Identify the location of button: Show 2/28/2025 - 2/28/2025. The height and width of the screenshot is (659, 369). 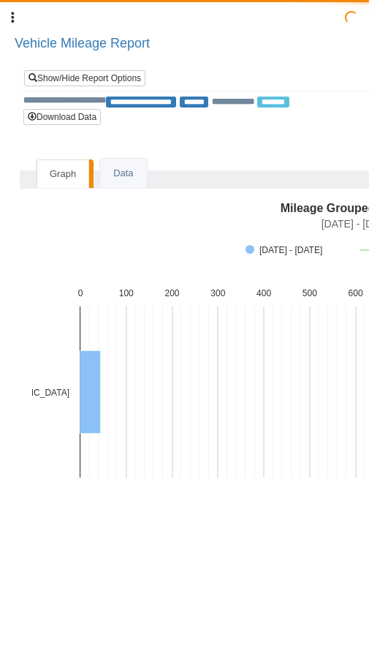
(295, 250).